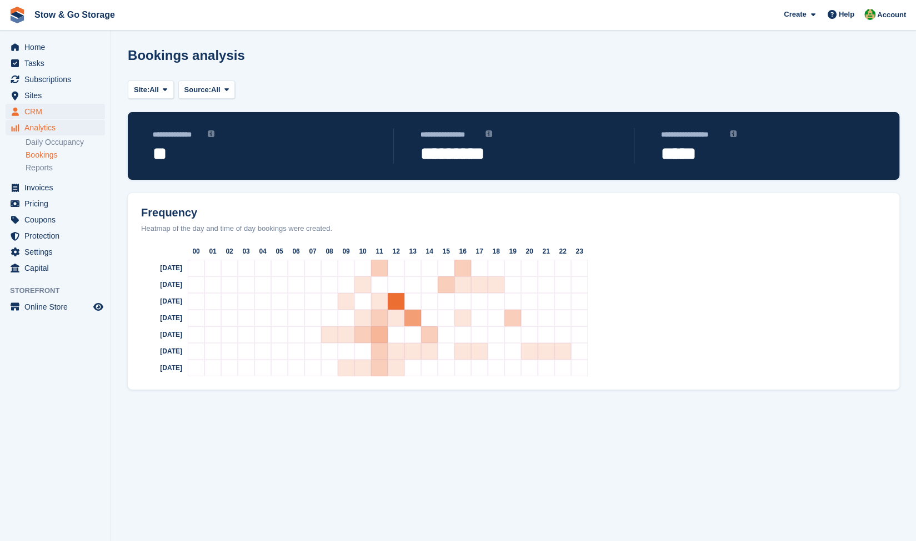  I want to click on div: 09, so click(346, 252).